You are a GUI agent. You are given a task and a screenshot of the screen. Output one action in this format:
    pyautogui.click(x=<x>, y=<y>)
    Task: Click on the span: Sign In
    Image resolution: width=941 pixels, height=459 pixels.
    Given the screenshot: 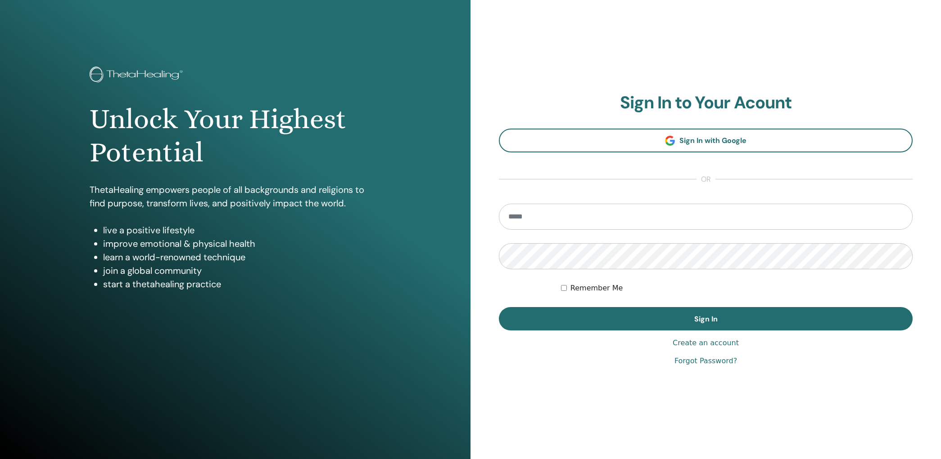 What is the action you would take?
    pyautogui.click(x=706, y=319)
    